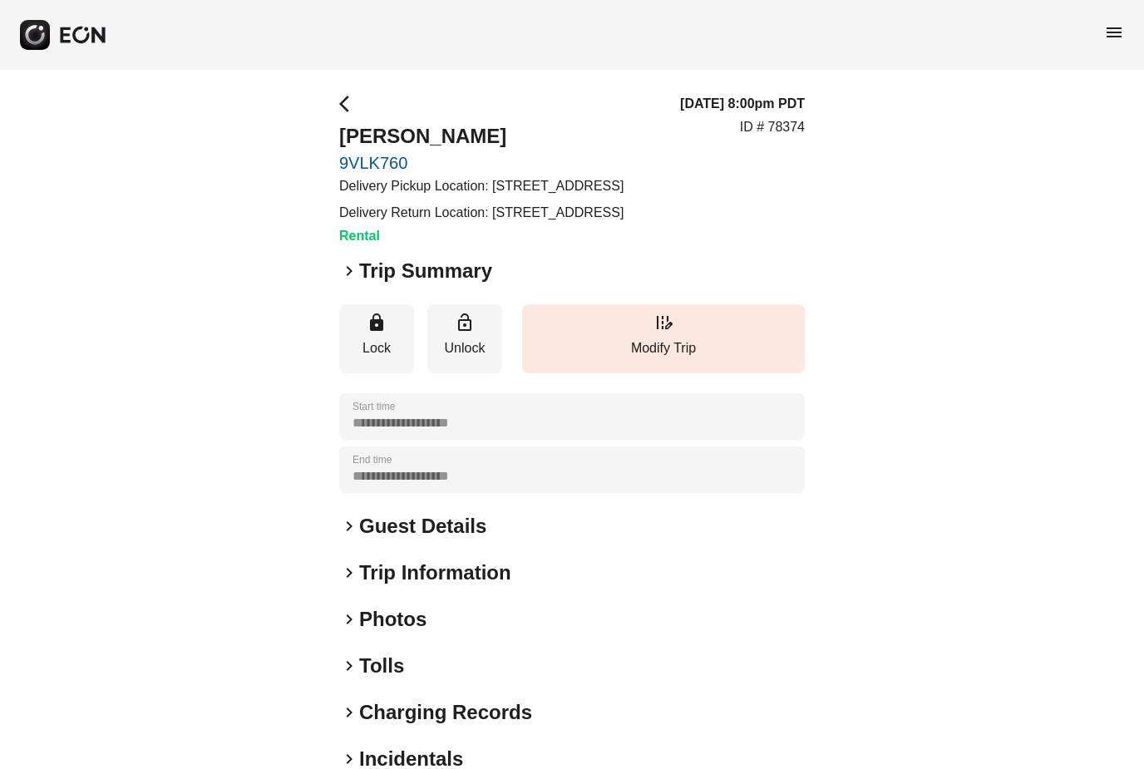 This screenshot has width=1144, height=769. I want to click on p: Modify Trip, so click(664, 348).